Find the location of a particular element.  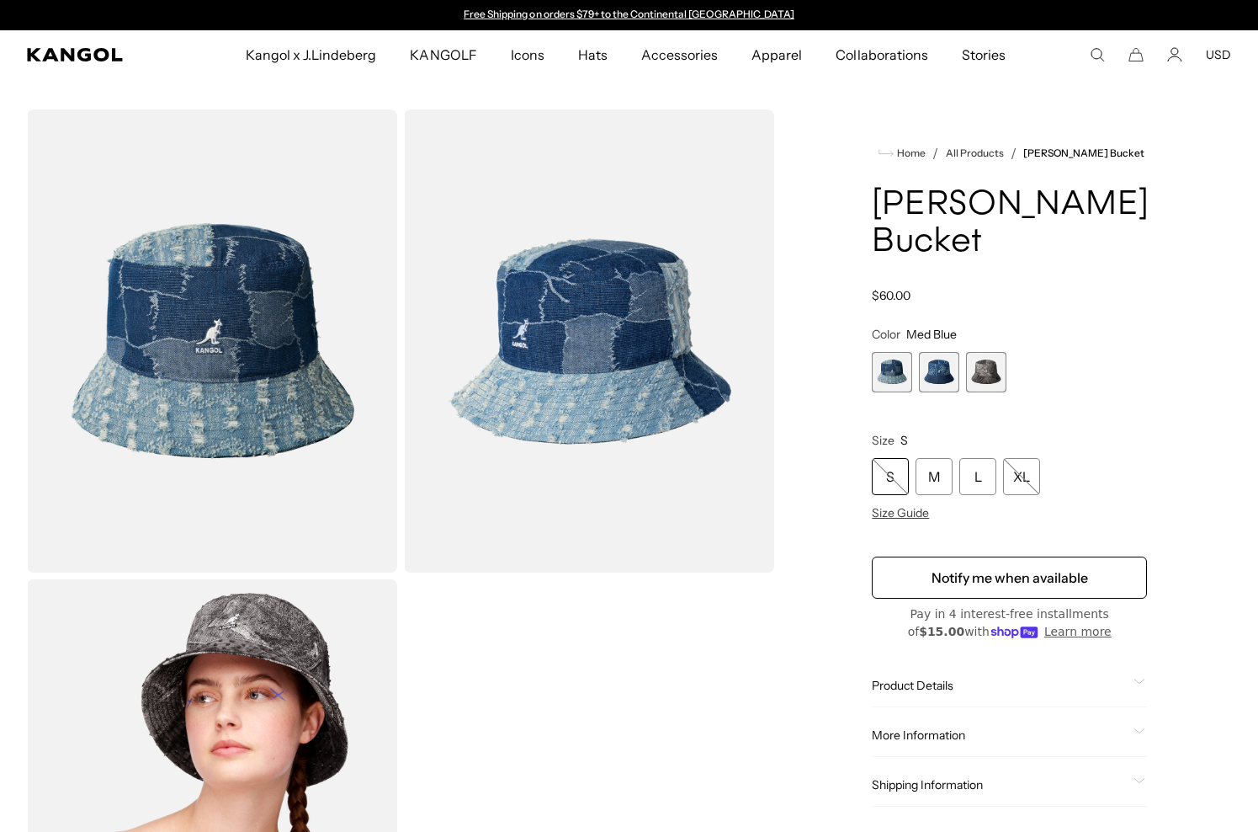

a: Hats is located at coordinates (593, 55).